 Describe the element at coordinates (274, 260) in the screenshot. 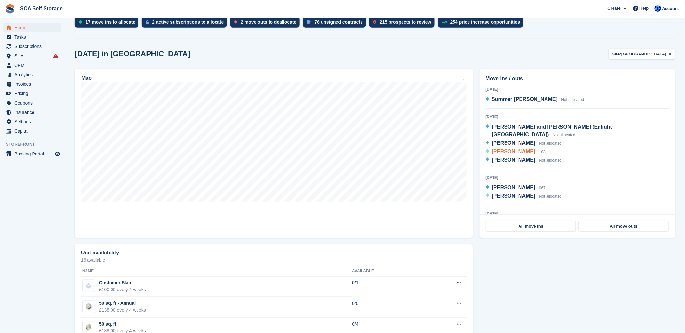

I see `p: 16 available` at that location.